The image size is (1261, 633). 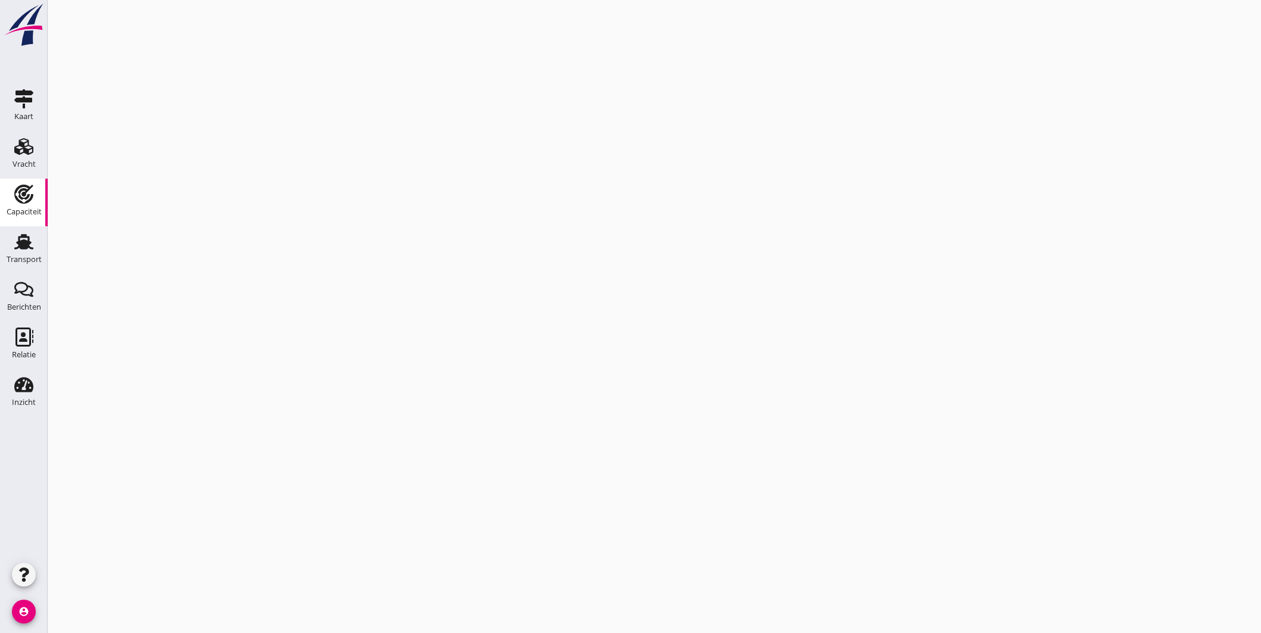 I want to click on img: logo-small.a267ee39.svg, so click(x=24, y=25).